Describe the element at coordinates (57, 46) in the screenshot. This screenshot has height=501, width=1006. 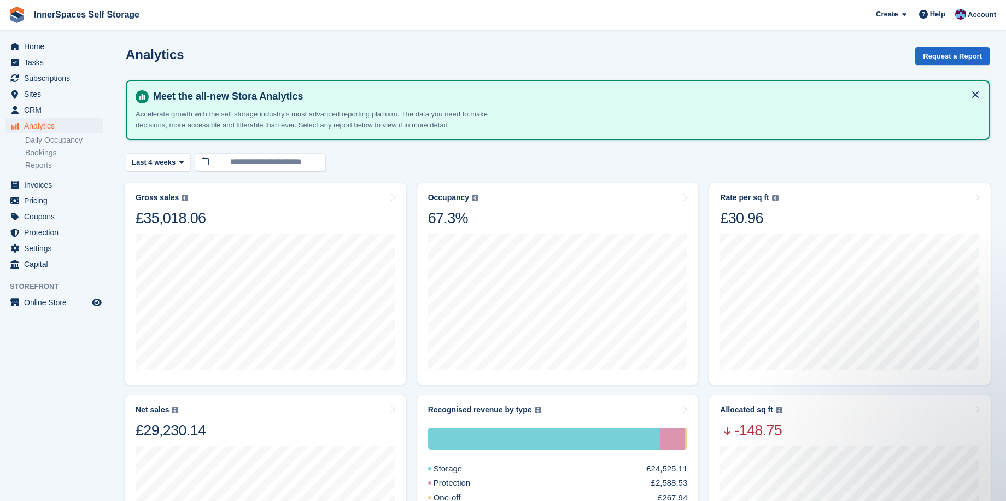
I see `span: Home` at that location.